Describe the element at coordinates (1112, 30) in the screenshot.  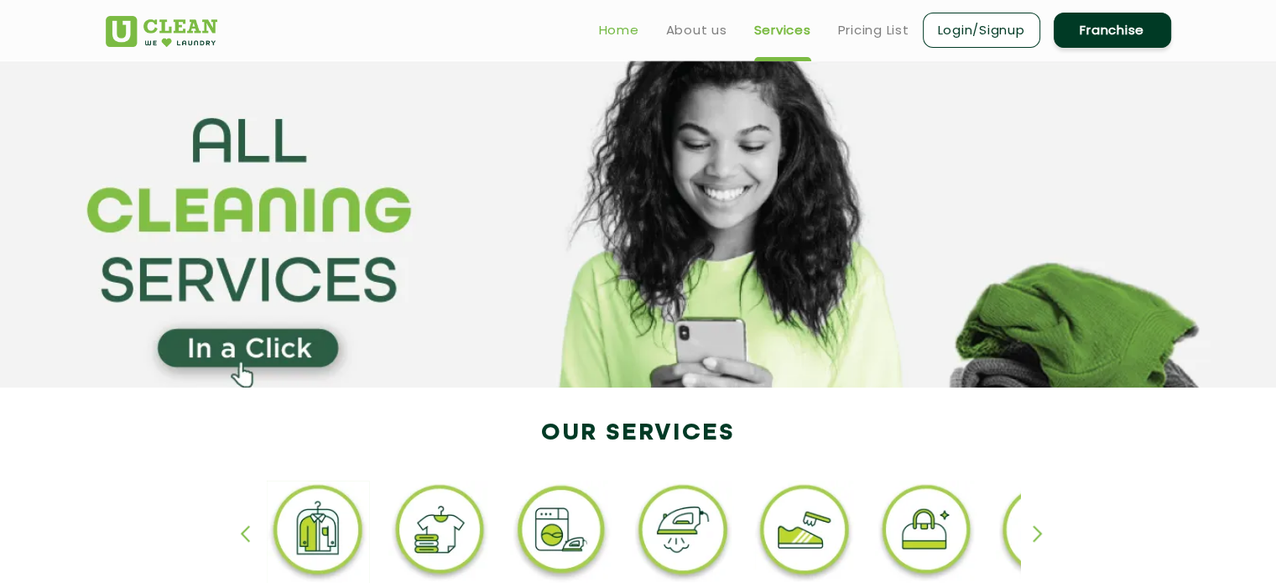
I see `a: Franchise` at that location.